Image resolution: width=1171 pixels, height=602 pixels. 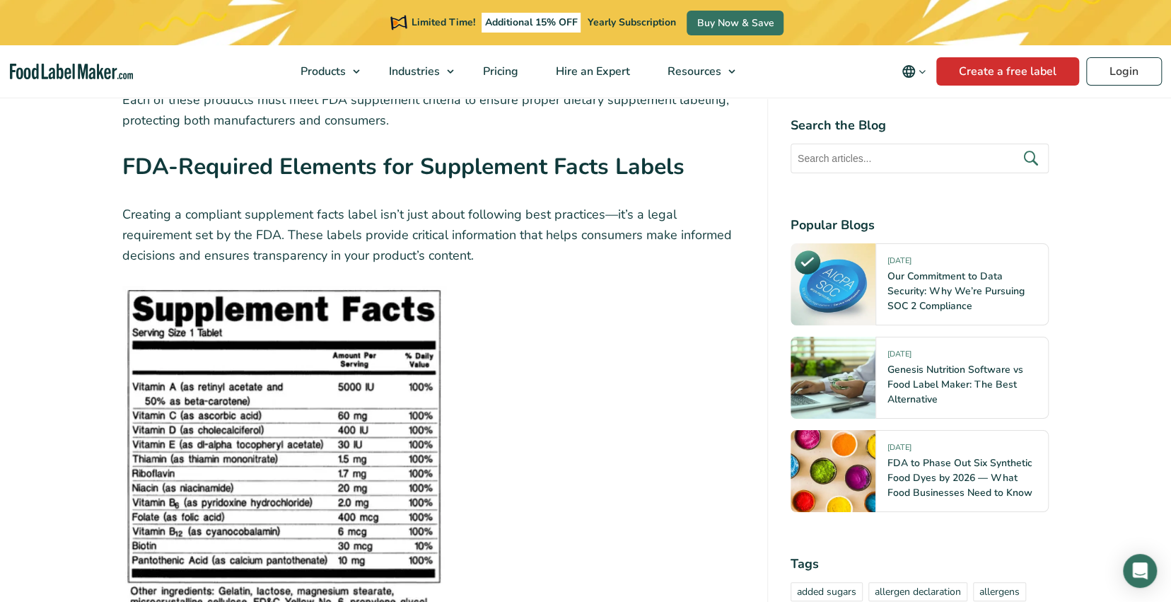 I want to click on a: FDA to Phase Out Six Synthetic Food Dyes by 2026 — What Food Businesses Need to Know, so click(x=959, y=477).